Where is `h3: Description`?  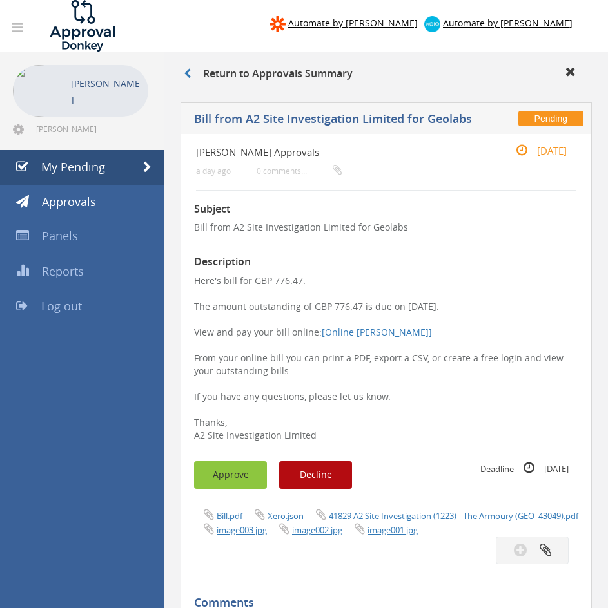 h3: Description is located at coordinates (386, 262).